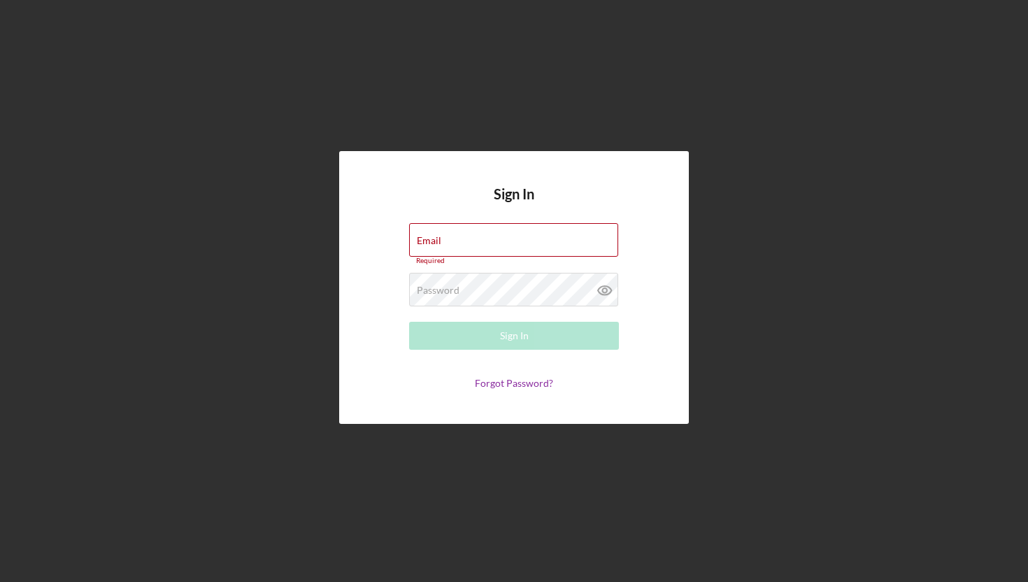 The height and width of the screenshot is (582, 1028). Describe the element at coordinates (514, 336) in the screenshot. I see `div: Sign In` at that location.